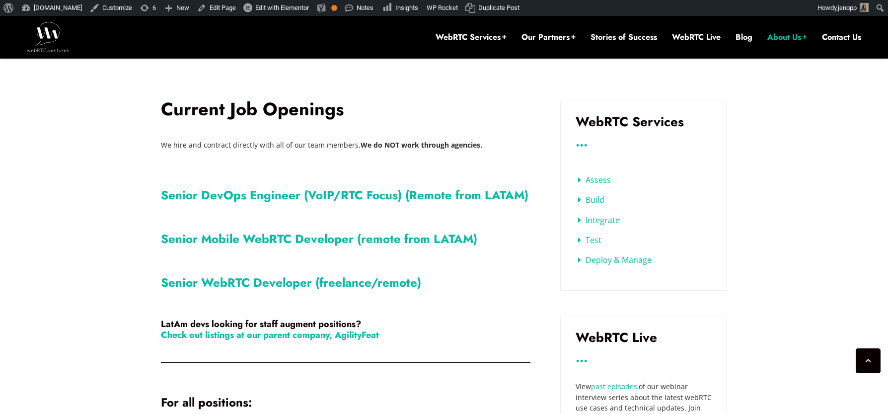 This screenshot has width=888, height=414. Describe the element at coordinates (282, 7) in the screenshot. I see `span: Edit with Elementor` at that location.